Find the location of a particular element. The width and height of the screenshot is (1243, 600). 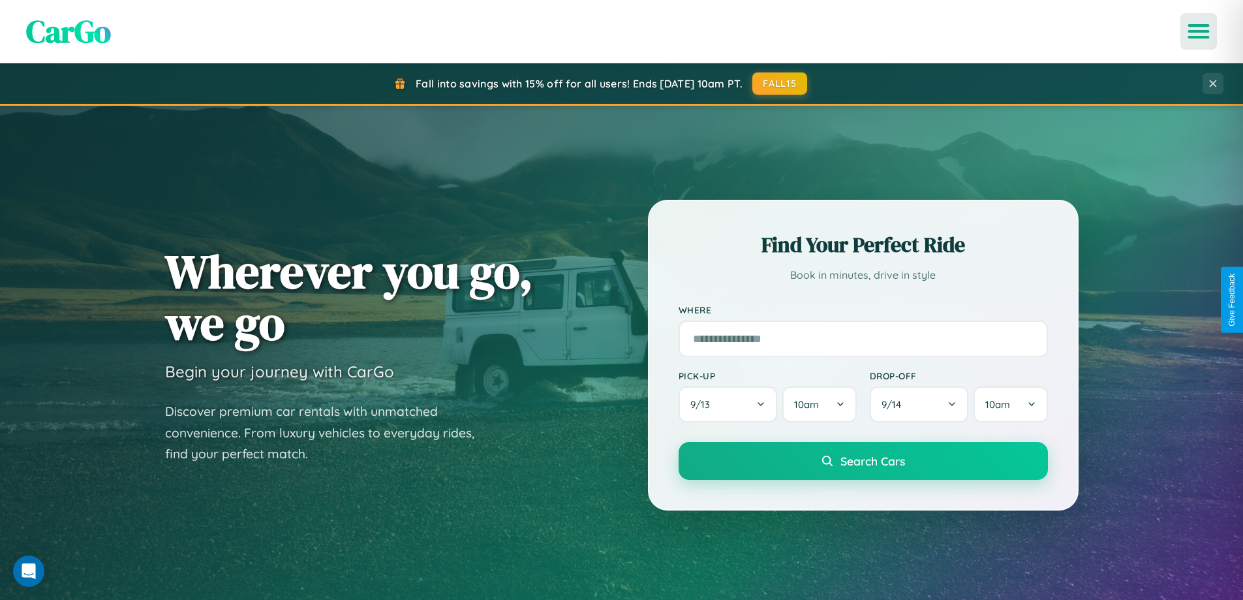

p: Book in minutes, drive in style is located at coordinates (863, 275).